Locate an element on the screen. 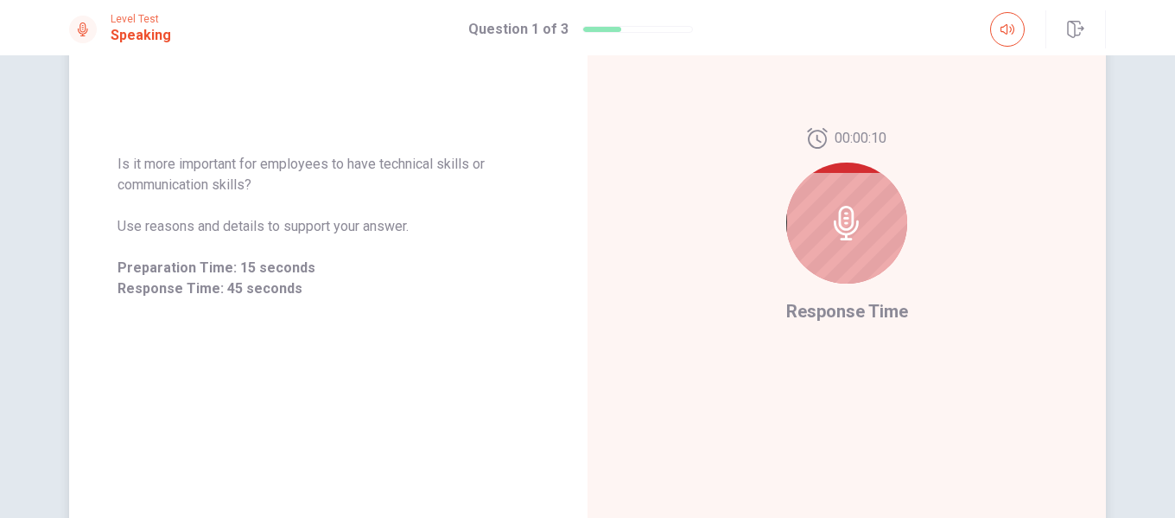  span: Is it more important for employees to have technical skills or communication skills? is located at coordinates (328, 175).